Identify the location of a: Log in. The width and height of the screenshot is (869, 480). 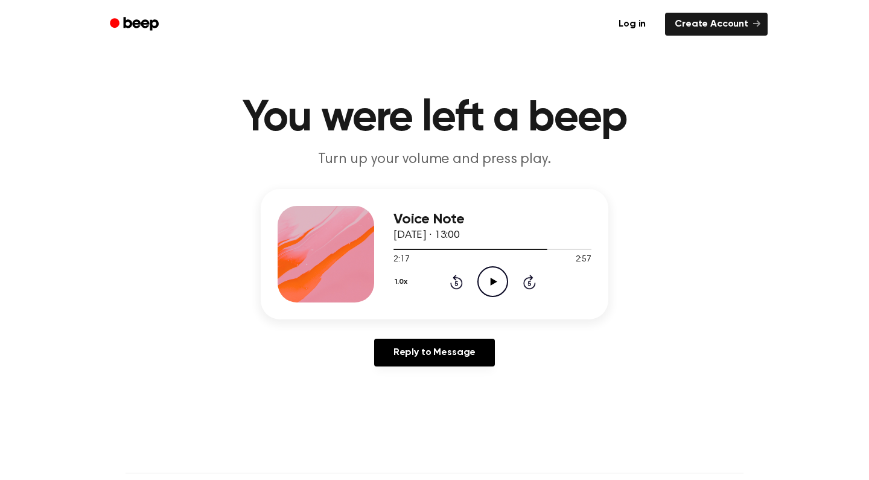
(632, 24).